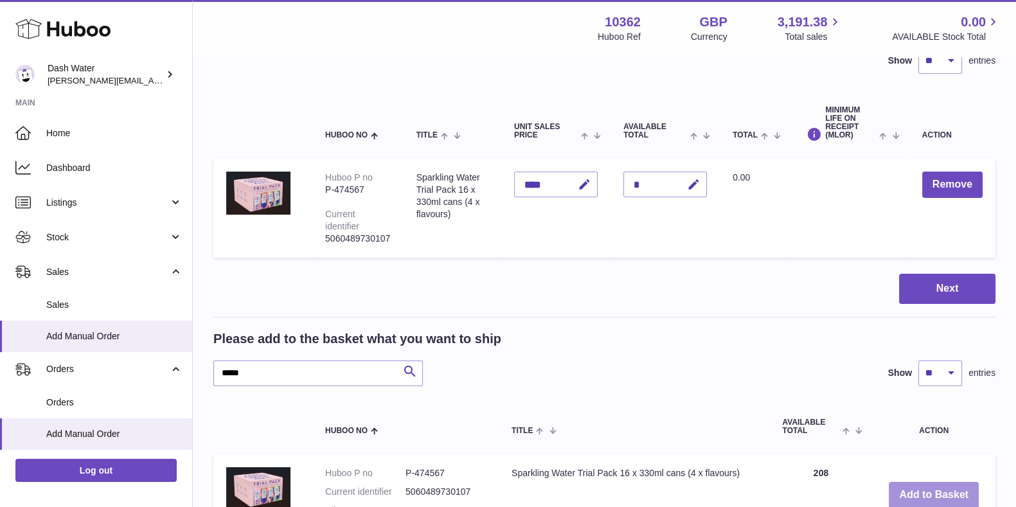 This screenshot has width=1016, height=507. What do you see at coordinates (745, 135) in the screenshot?
I see `span: Total` at bounding box center [745, 135].